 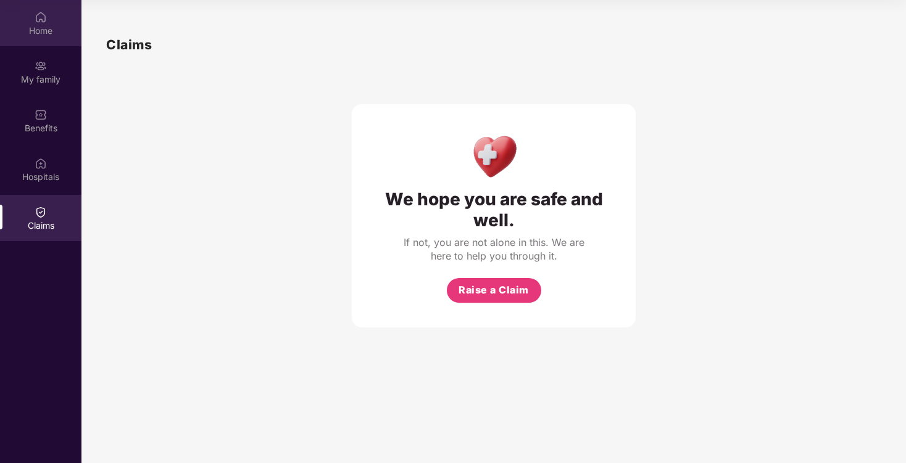 I want to click on img: Health Care, so click(x=494, y=156).